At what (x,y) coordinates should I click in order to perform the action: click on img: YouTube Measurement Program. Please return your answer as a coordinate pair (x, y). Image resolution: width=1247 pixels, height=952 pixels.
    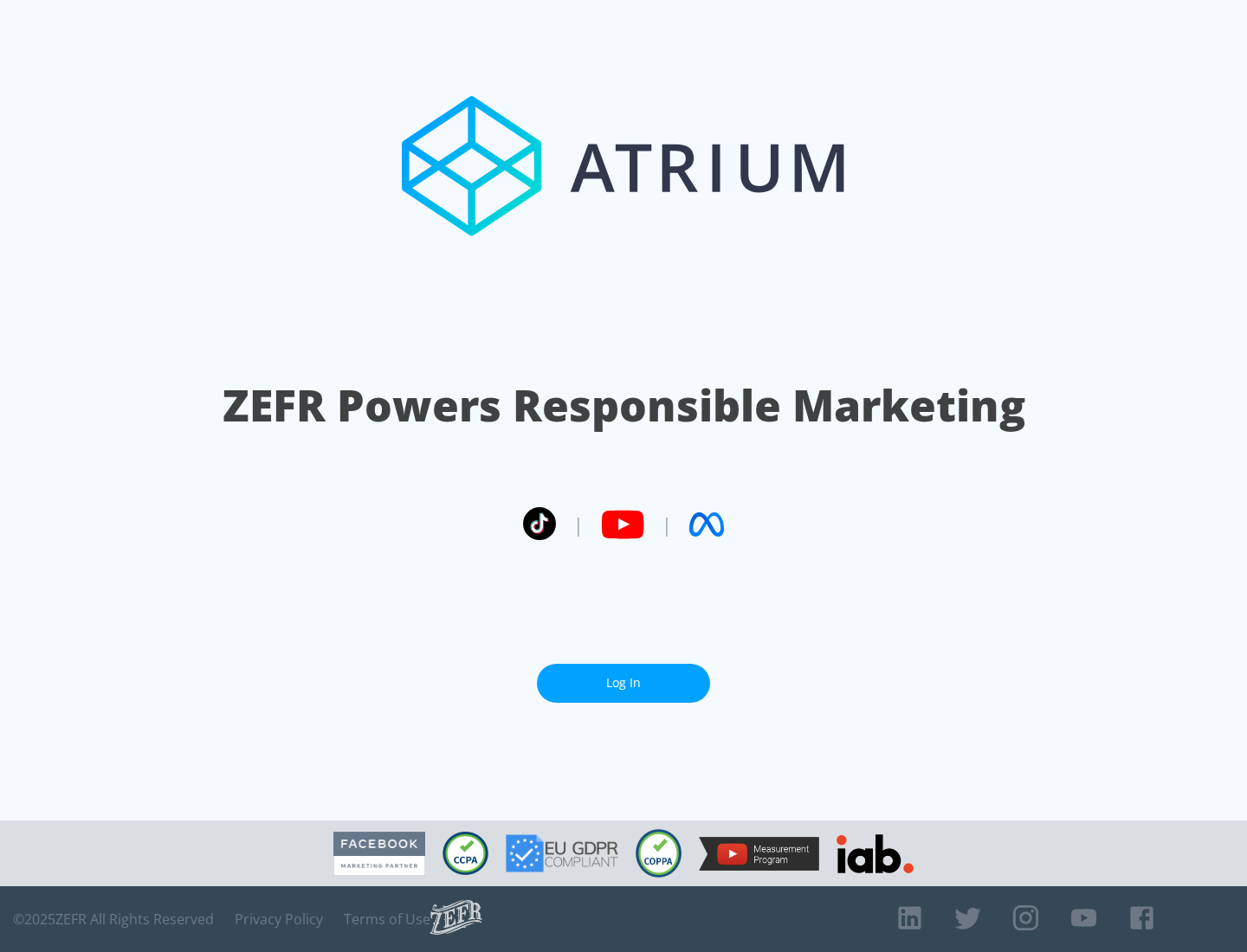
    Looking at the image, I should click on (759, 854).